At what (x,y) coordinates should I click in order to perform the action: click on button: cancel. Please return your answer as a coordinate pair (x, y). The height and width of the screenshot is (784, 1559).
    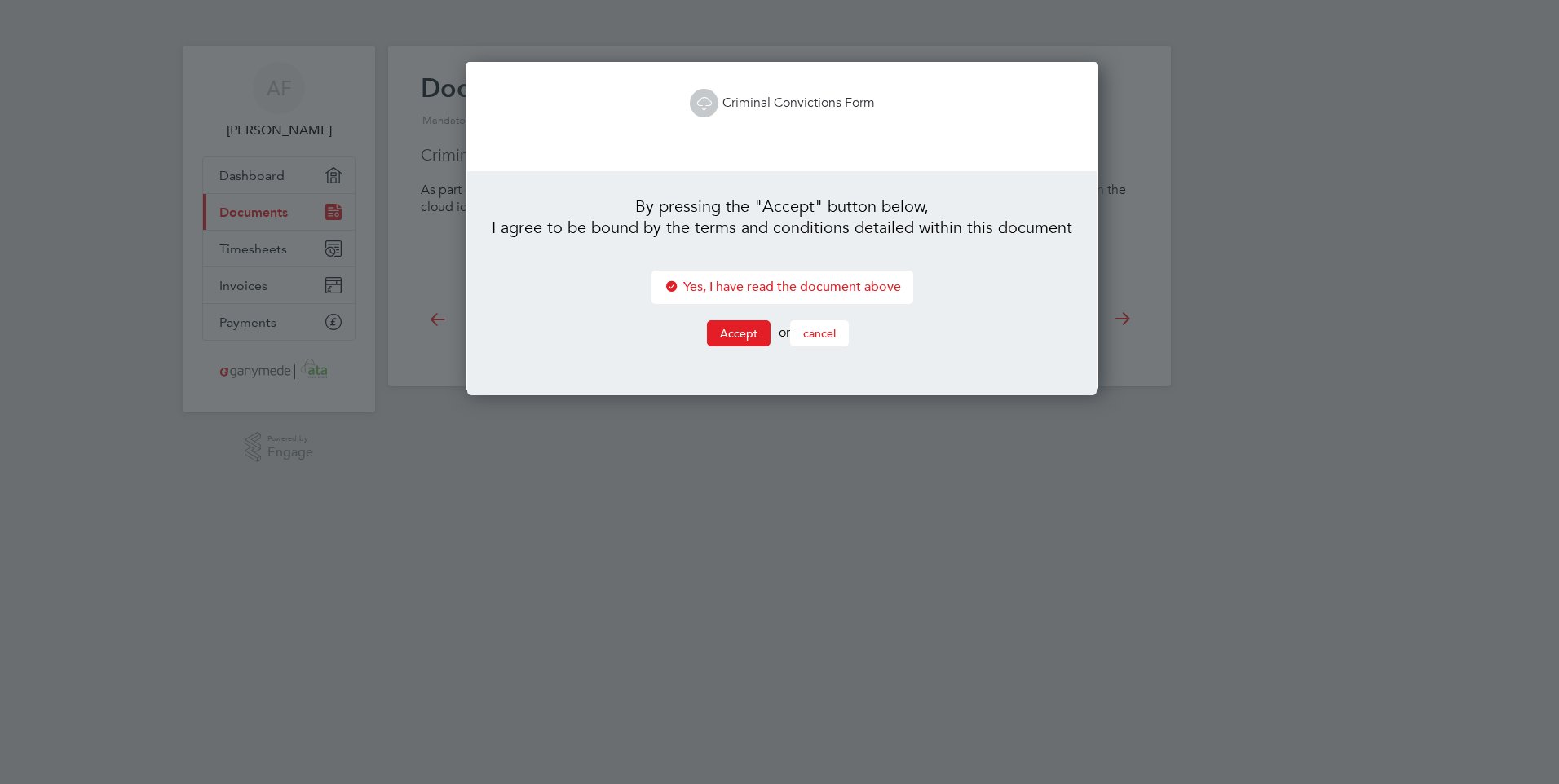
    Looking at the image, I should click on (819, 334).